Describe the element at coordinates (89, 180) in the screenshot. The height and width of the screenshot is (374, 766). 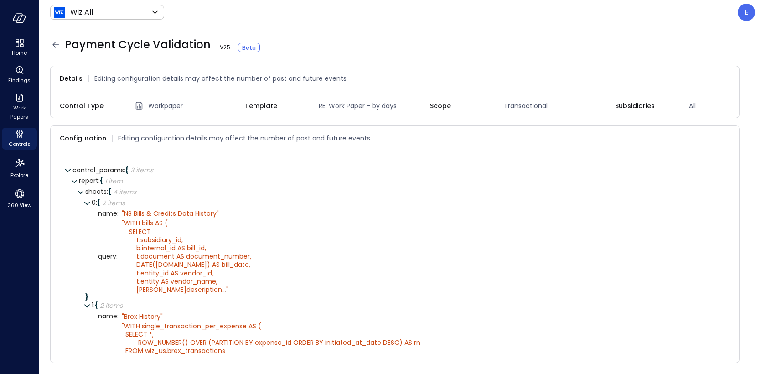
I see `span: report` at that location.